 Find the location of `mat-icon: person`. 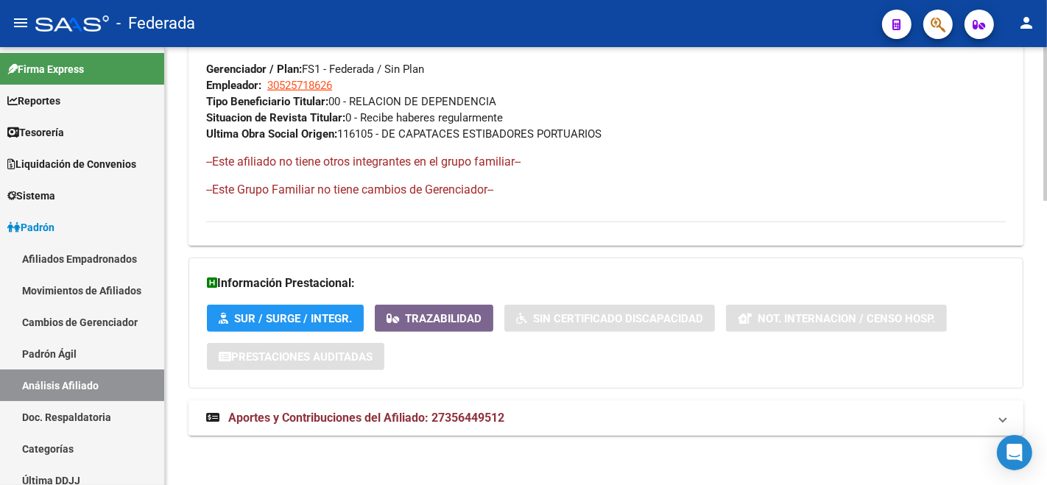

mat-icon: person is located at coordinates (1026, 23).